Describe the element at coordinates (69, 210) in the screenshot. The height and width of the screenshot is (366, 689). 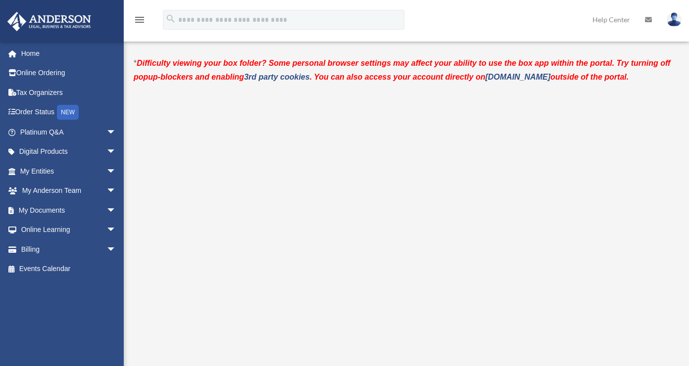
I see `a: My Documentsarrow_drop_down` at that location.